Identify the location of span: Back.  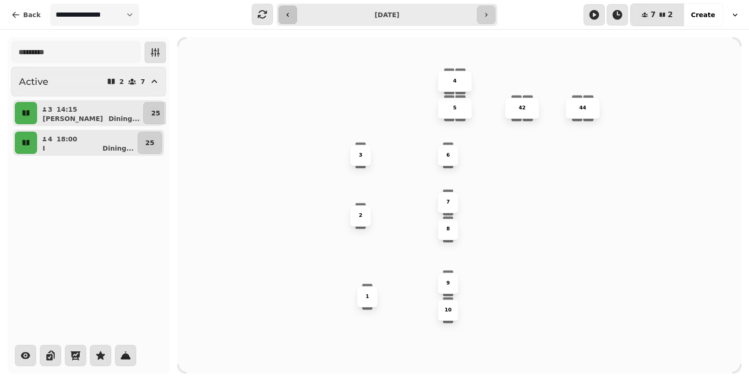
(32, 15).